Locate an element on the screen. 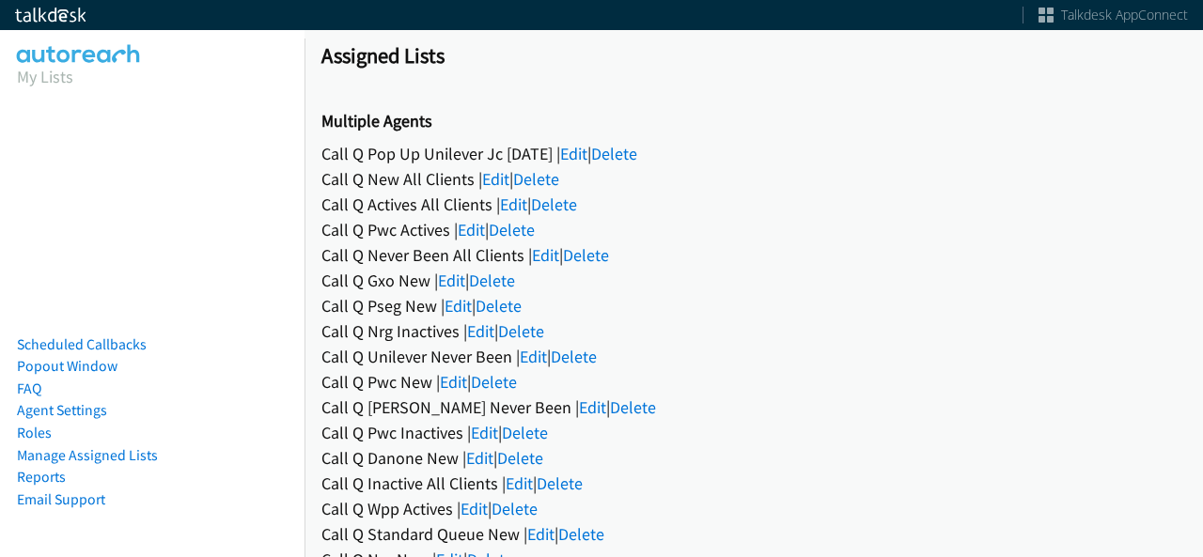  a: Email Support is located at coordinates (61, 499).